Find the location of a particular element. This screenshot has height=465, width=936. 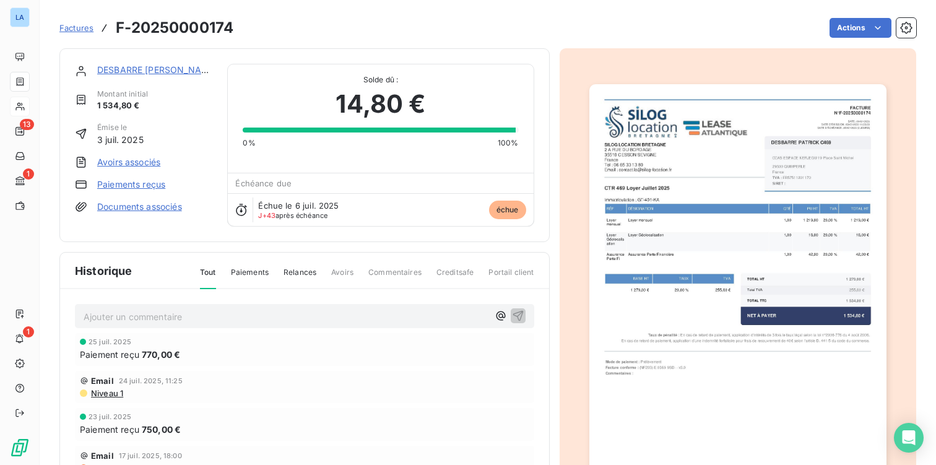

span: 17 juil. 2025, 18:00 is located at coordinates (150, 456).